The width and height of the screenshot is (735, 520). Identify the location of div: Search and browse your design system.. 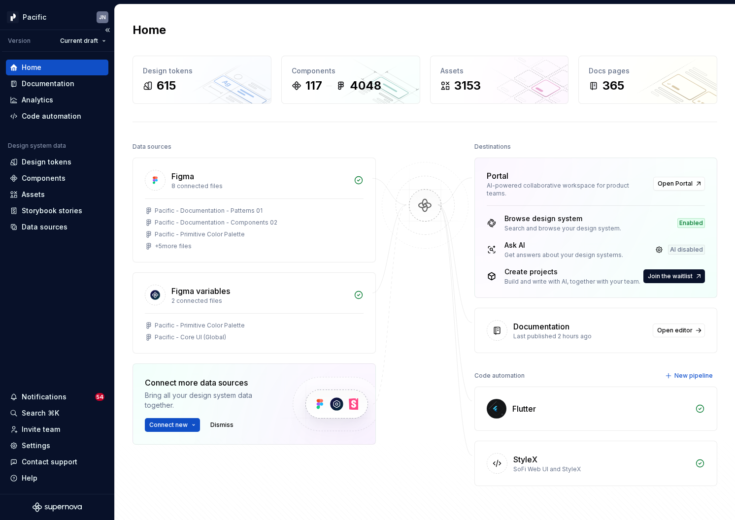
(563, 229).